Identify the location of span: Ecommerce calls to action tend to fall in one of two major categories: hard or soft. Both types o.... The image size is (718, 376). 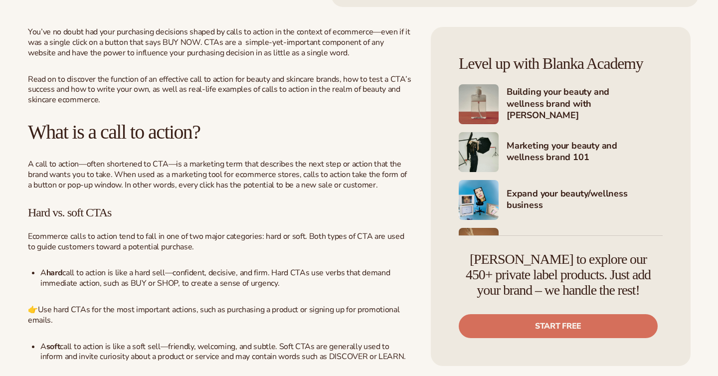
(216, 241).